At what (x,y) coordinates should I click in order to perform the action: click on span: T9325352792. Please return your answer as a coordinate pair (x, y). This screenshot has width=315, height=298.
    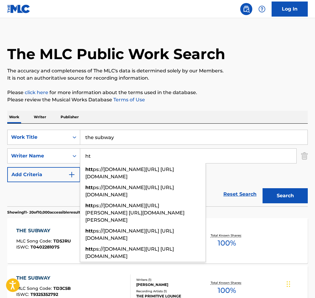
    Looking at the image, I should click on (44, 294).